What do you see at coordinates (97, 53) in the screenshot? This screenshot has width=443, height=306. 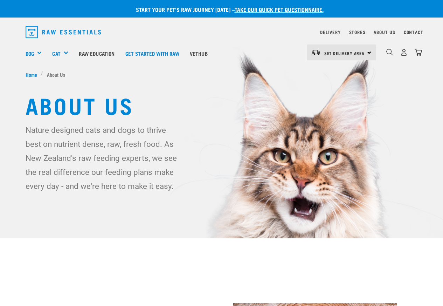 I see `a: Raw Education` at bounding box center [97, 53].